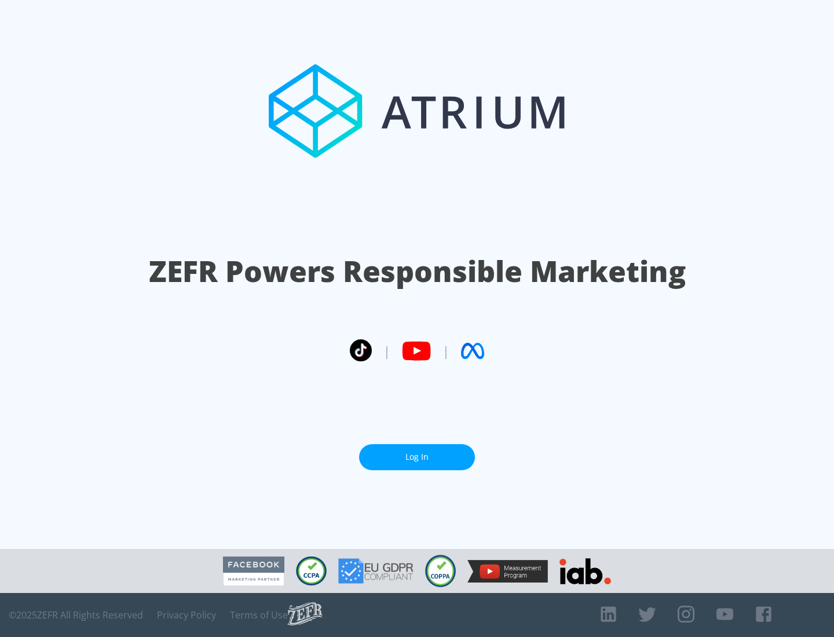  I want to click on a: Log In, so click(417, 457).